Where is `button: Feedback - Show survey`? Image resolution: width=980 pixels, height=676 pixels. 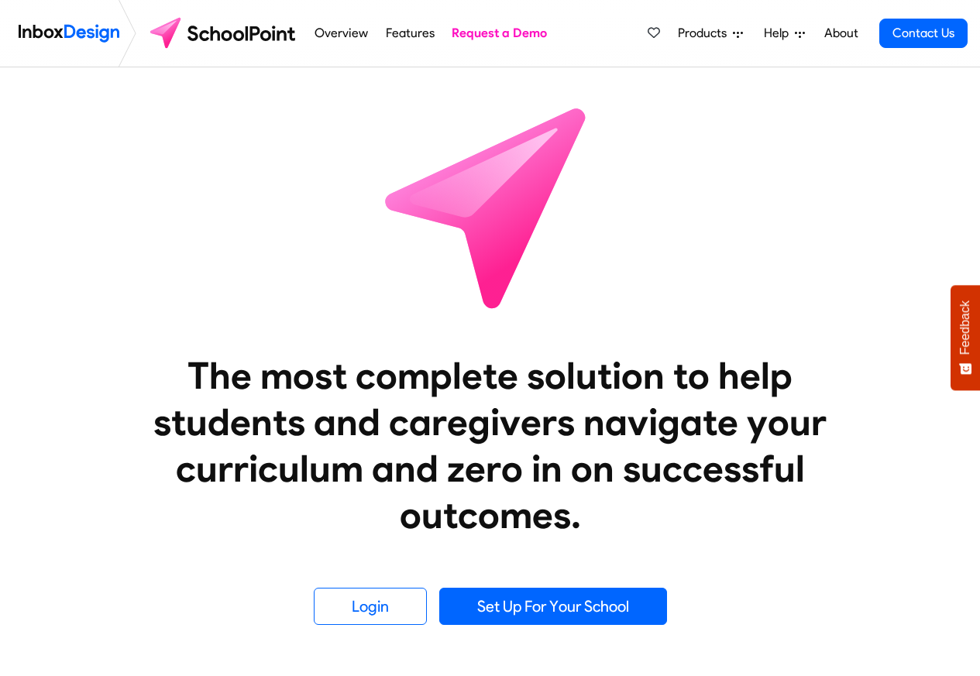 button: Feedback - Show survey is located at coordinates (965, 338).